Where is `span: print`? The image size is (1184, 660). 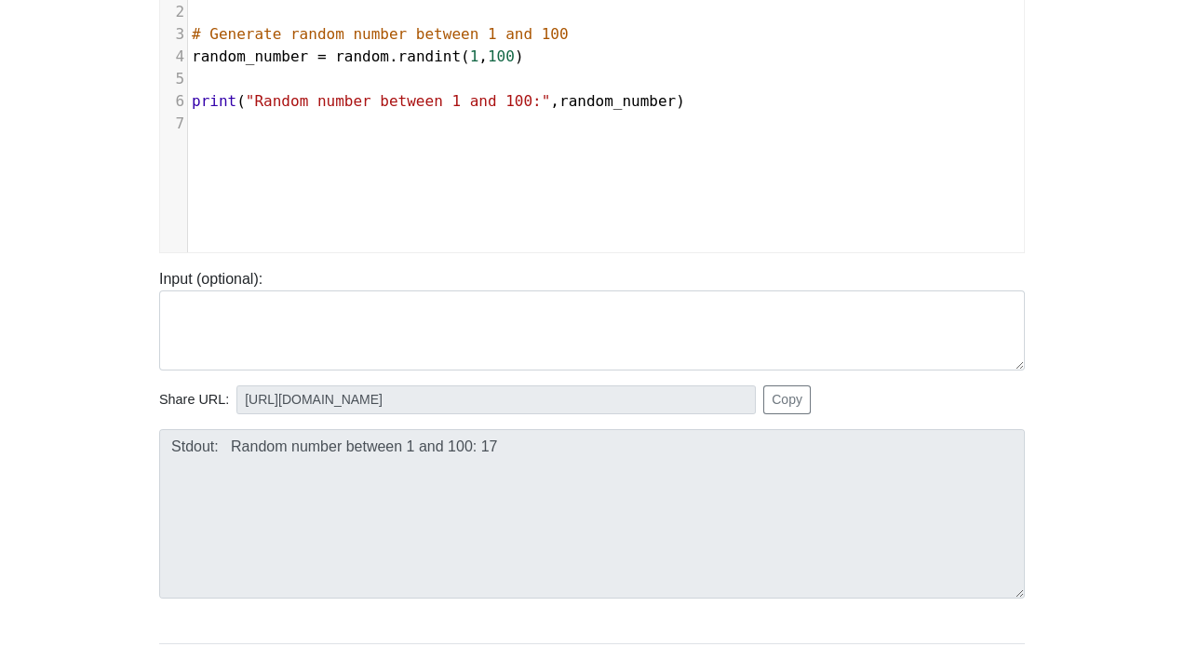 span: print is located at coordinates (214, 101).